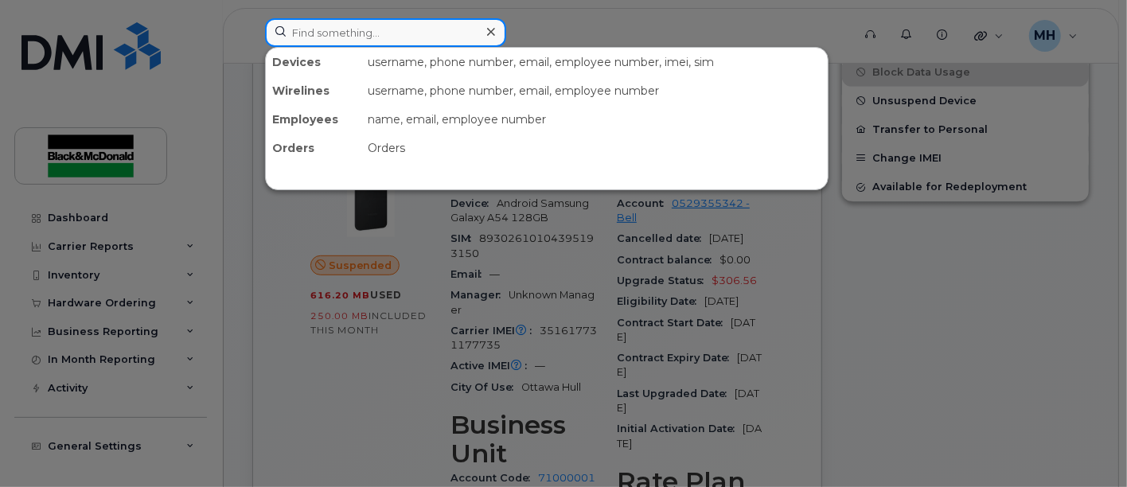 This screenshot has height=487, width=1127. What do you see at coordinates (385, 33) in the screenshot?
I see `input: Find something...` at bounding box center [385, 33].